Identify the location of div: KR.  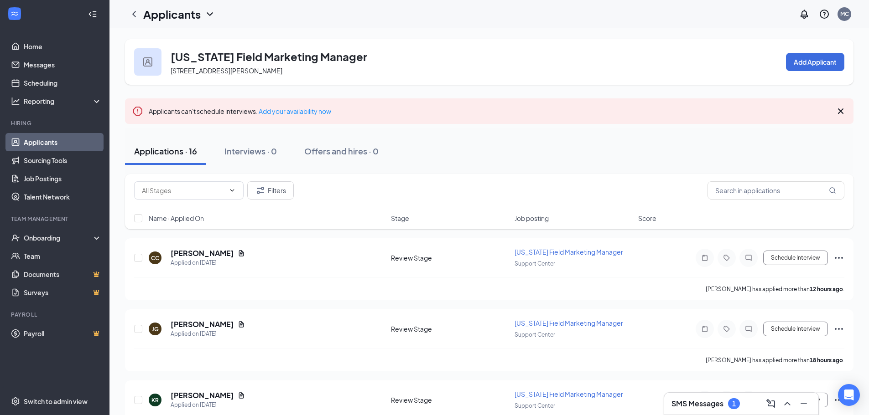
(155, 400).